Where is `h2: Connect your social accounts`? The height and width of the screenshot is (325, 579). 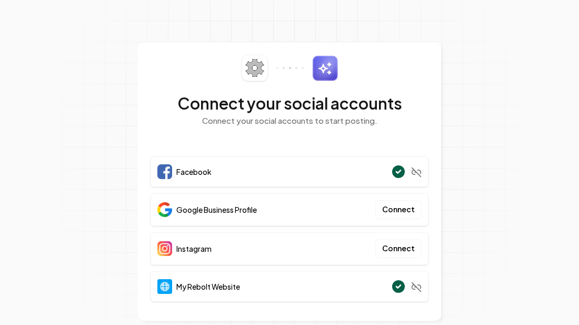 h2: Connect your social accounts is located at coordinates (289, 103).